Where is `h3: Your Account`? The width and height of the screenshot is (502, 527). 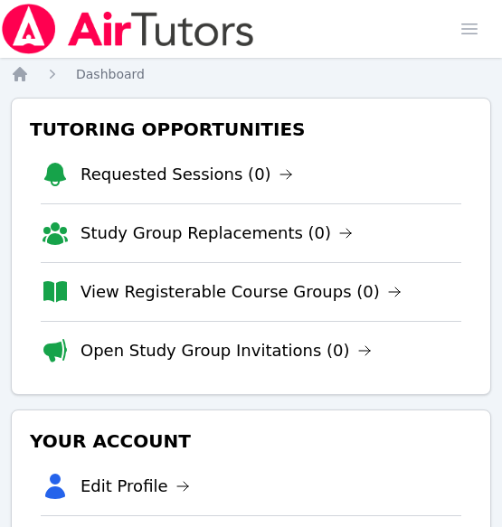 h3: Your Account is located at coordinates (250, 441).